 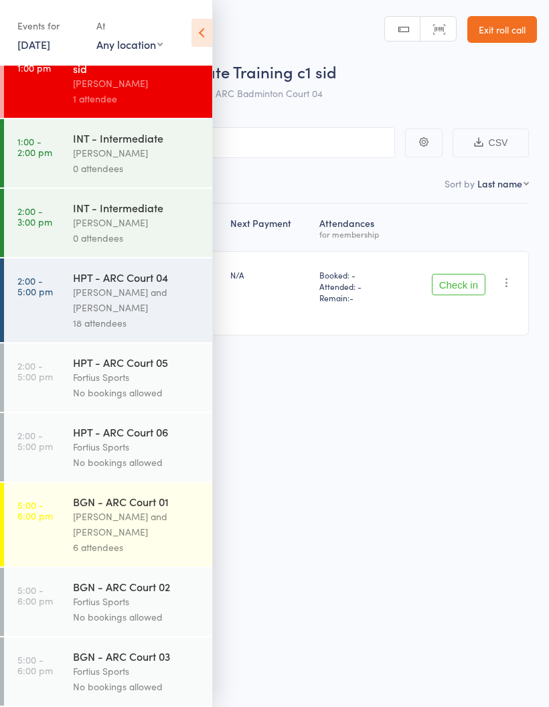 What do you see at coordinates (137, 277) in the screenshot?
I see `div: HPT - ARC Court 04` at bounding box center [137, 277].